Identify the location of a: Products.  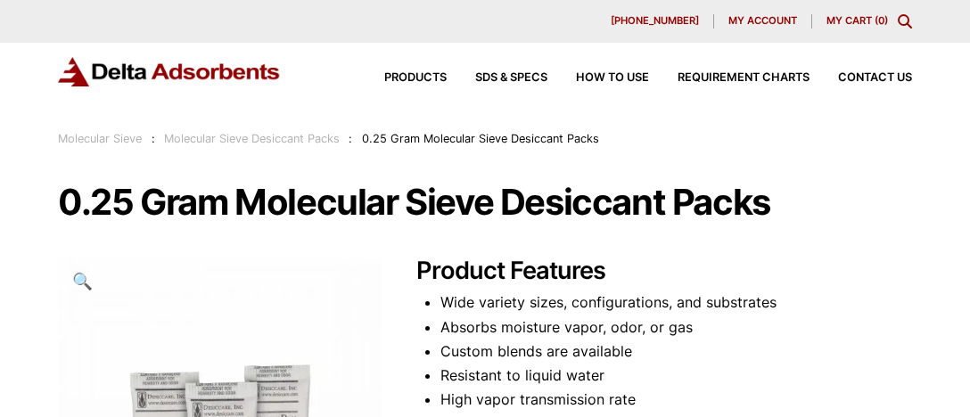
(401, 78).